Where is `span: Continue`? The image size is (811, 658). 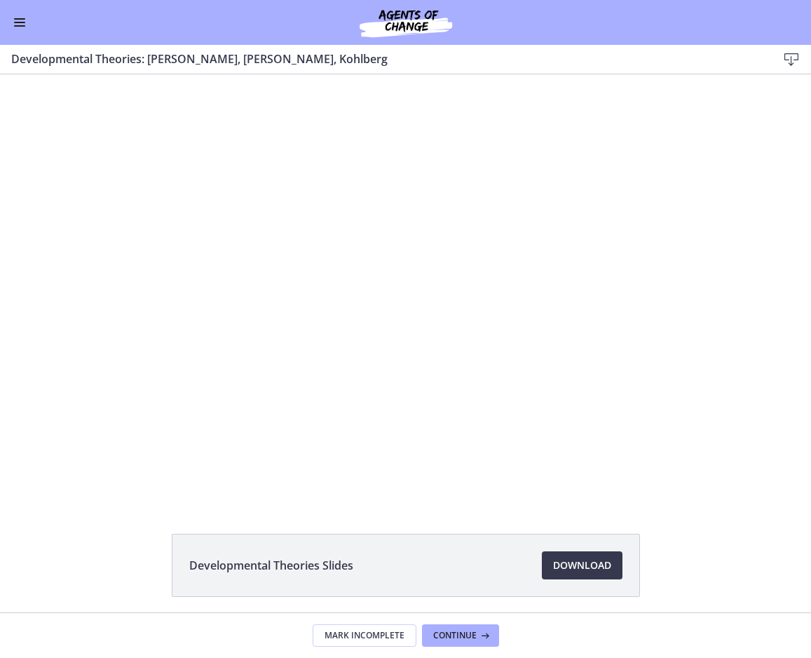
span: Continue is located at coordinates (455, 635).